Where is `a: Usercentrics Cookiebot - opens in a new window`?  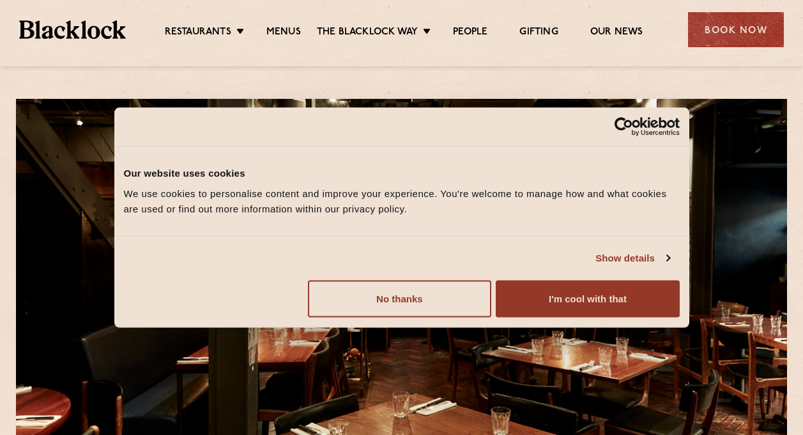 a: Usercentrics Cookiebot - opens in a new window is located at coordinates (623, 127).